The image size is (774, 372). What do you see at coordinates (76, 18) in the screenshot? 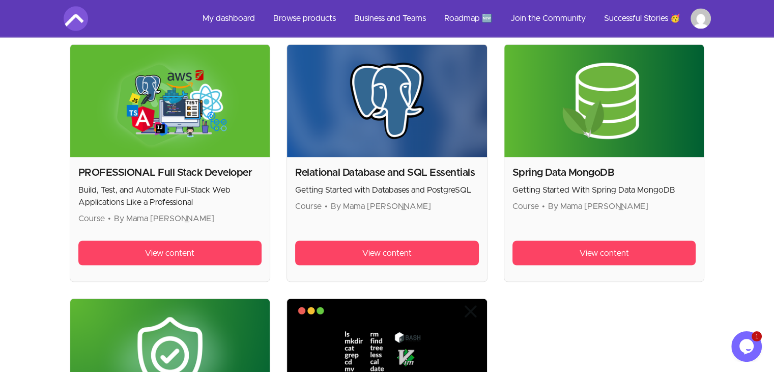
I see `img: Amigoscode logo` at bounding box center [76, 18].